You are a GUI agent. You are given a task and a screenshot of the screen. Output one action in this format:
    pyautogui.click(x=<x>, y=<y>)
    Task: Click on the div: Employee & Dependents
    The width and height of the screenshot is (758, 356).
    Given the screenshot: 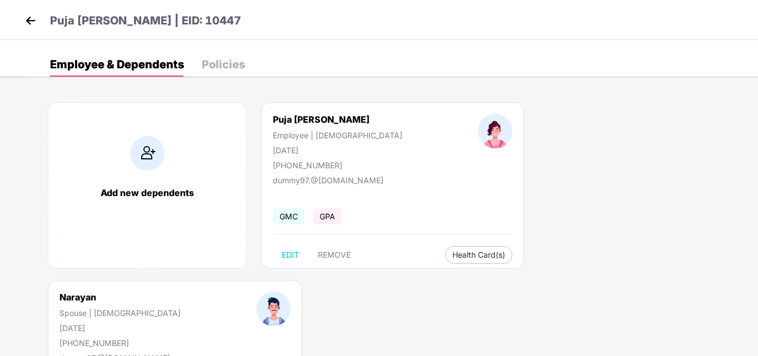 What is the action you would take?
    pyautogui.click(x=117, y=64)
    